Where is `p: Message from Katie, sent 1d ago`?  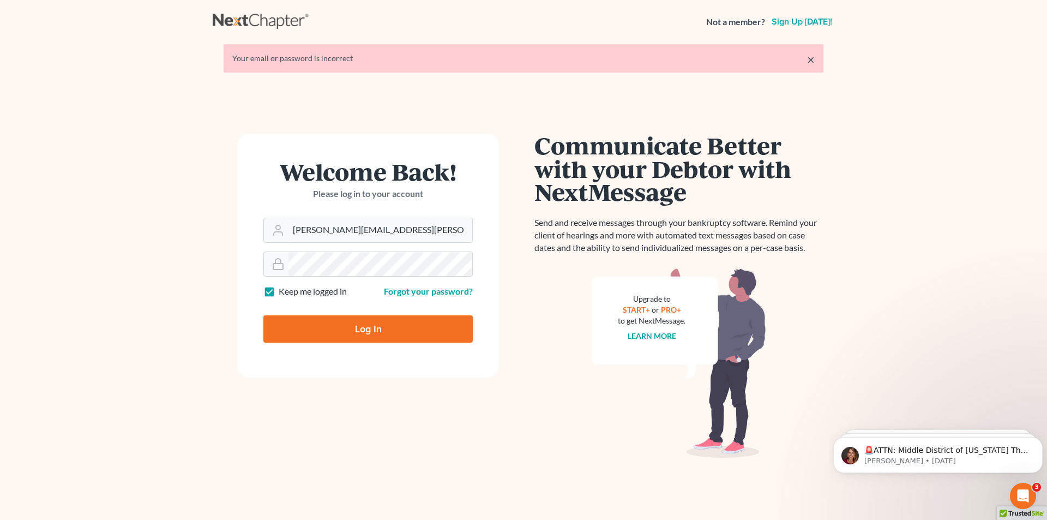 p: Message from Katie, sent 1d ago is located at coordinates (118, 47).